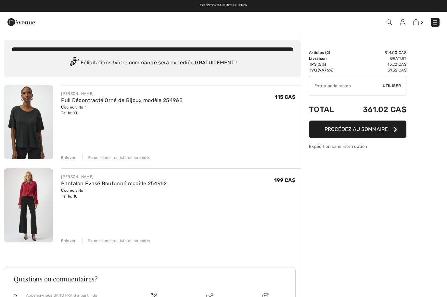 The image size is (447, 297). Describe the element at coordinates (402, 22) in the screenshot. I see `img: Mes infos` at that location.